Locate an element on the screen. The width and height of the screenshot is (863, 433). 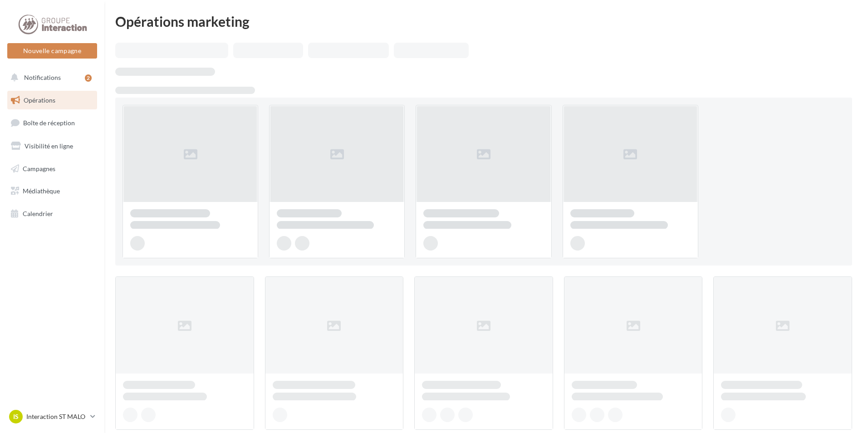
span: IS is located at coordinates (16, 417).